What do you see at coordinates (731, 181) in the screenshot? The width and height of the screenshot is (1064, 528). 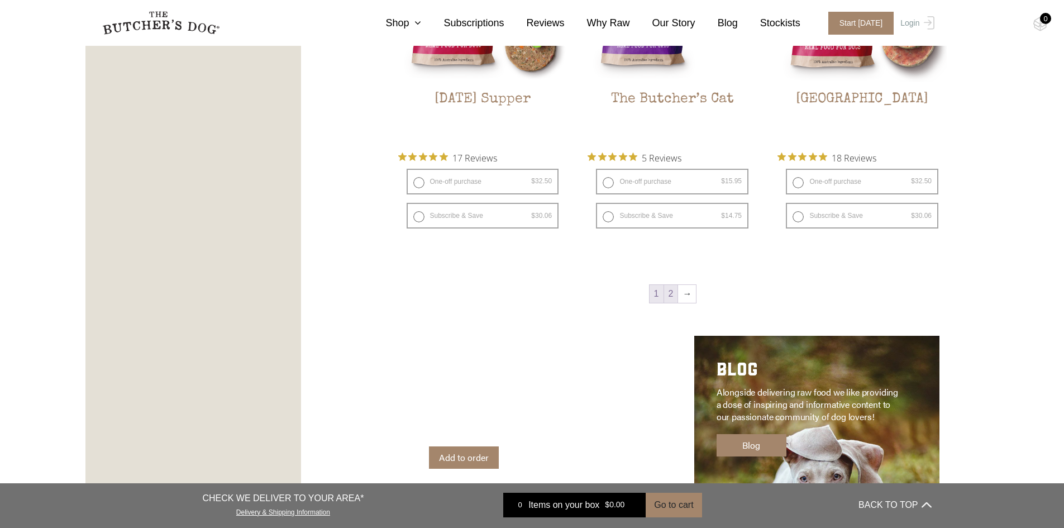 I see `bdi: 15.95` at bounding box center [731, 181].